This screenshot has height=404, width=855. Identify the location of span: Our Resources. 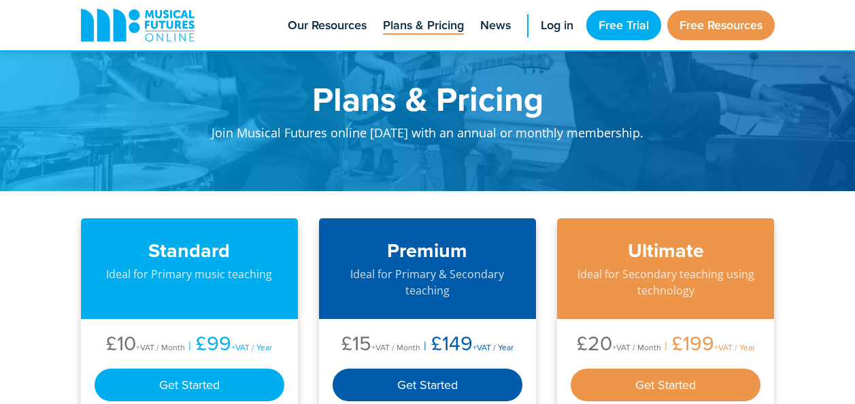
(327, 25).